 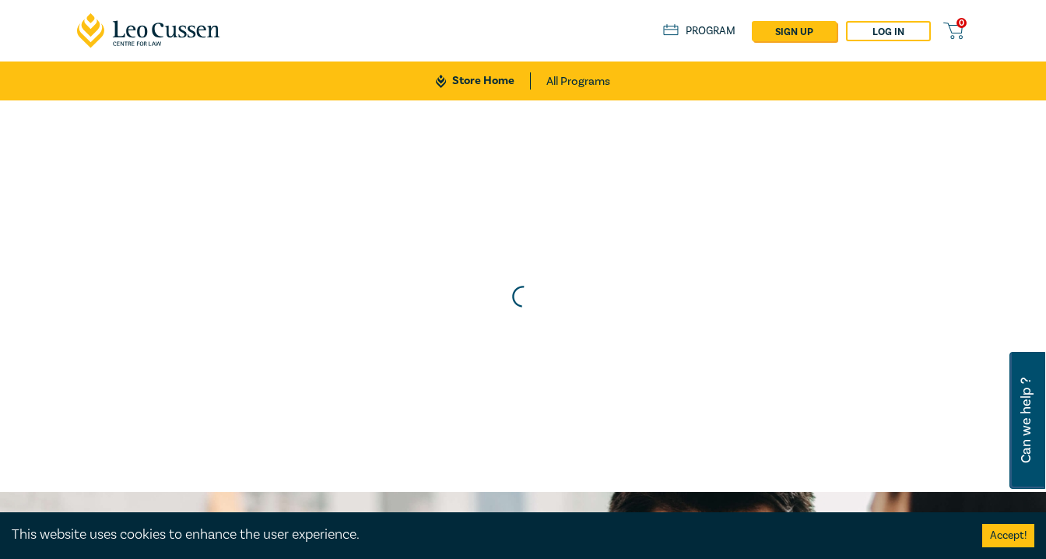 What do you see at coordinates (1008, 535) in the screenshot?
I see `button: Accept cookies` at bounding box center [1008, 535].